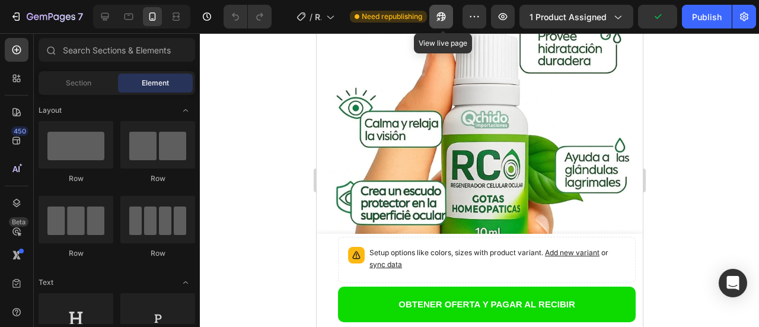 The image size is (759, 327). Describe the element at coordinates (392, 17) in the screenshot. I see `span: Need republishing` at that location.